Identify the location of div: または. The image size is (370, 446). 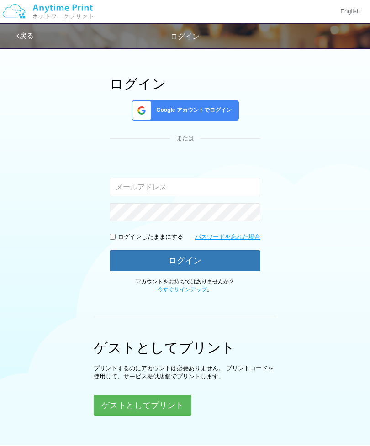
(185, 138).